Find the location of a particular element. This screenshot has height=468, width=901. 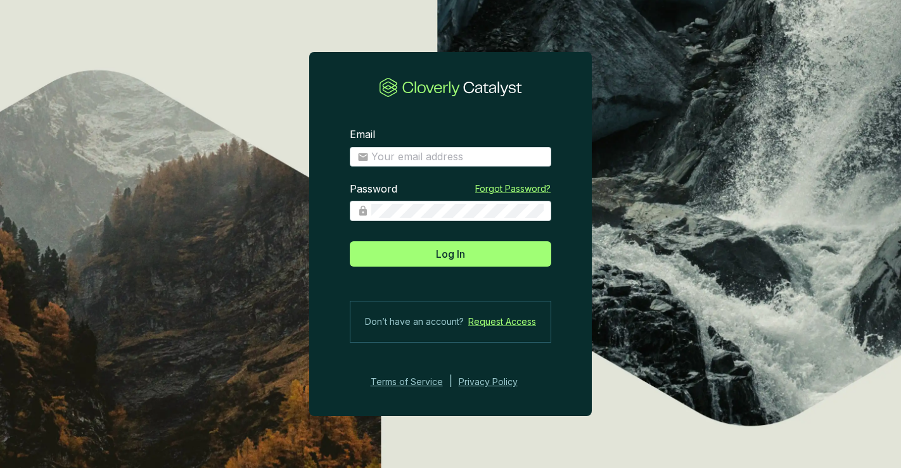

span: Don’t have an account? is located at coordinates (414, 322).